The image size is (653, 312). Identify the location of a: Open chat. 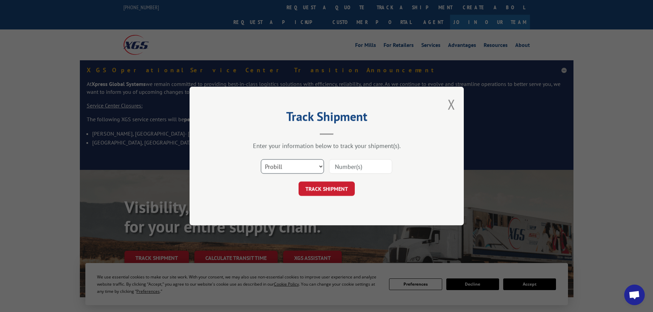
(634, 295).